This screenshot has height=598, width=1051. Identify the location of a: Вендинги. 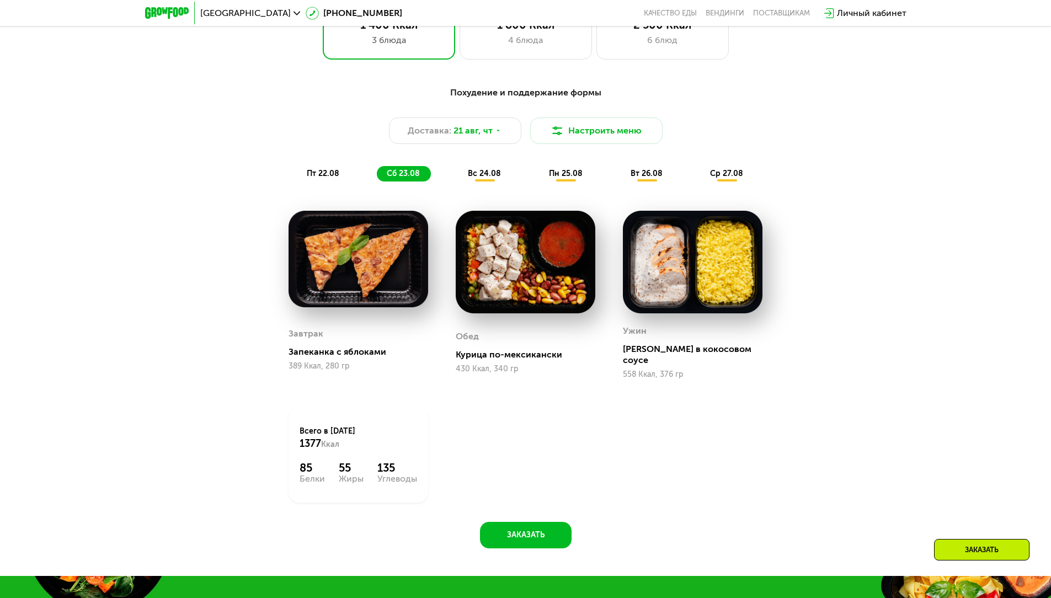
(725, 13).